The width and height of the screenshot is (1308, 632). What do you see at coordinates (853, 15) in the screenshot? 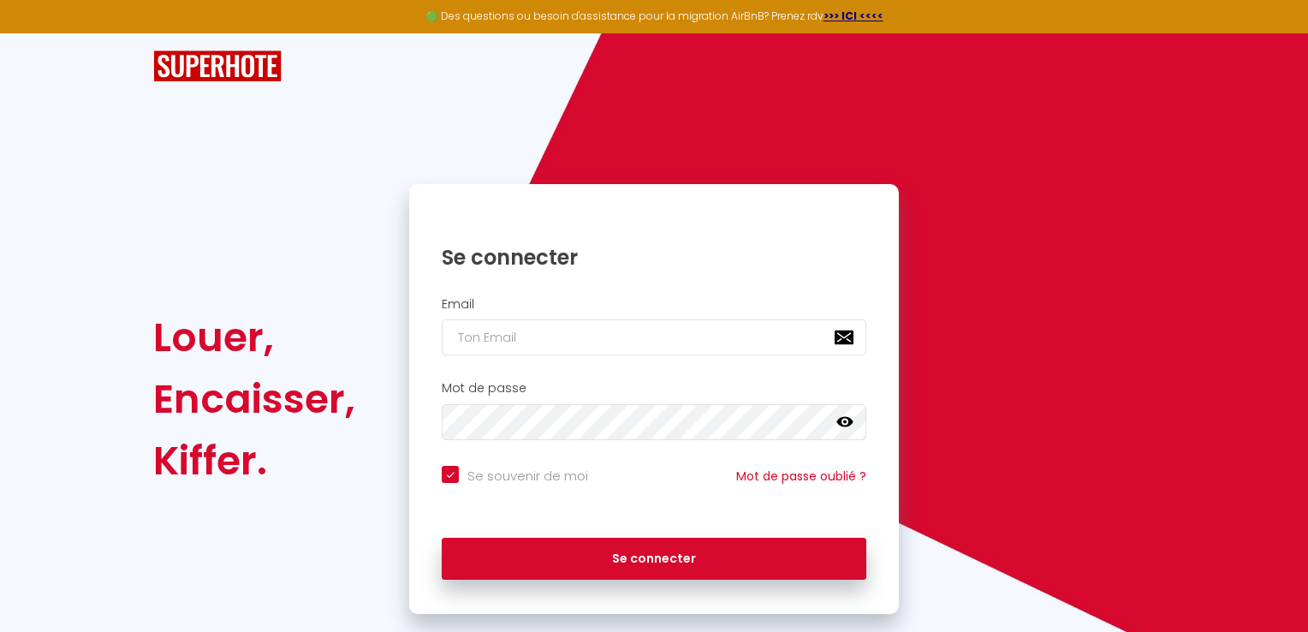
I see `a: >>> ICI <<<<` at bounding box center [853, 15].